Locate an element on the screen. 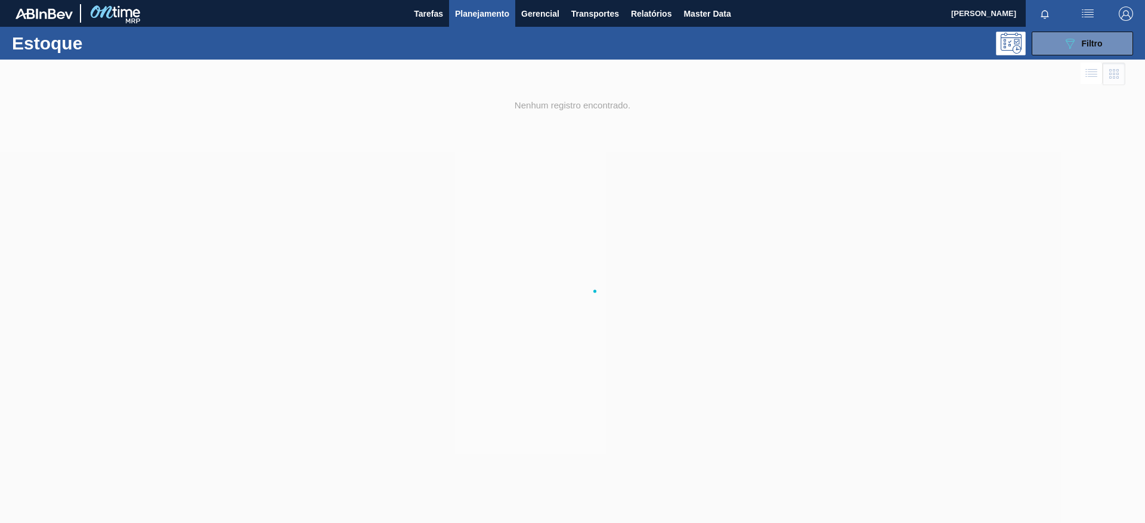 This screenshot has height=523, width=1145. span: Master Data is located at coordinates (706, 14).